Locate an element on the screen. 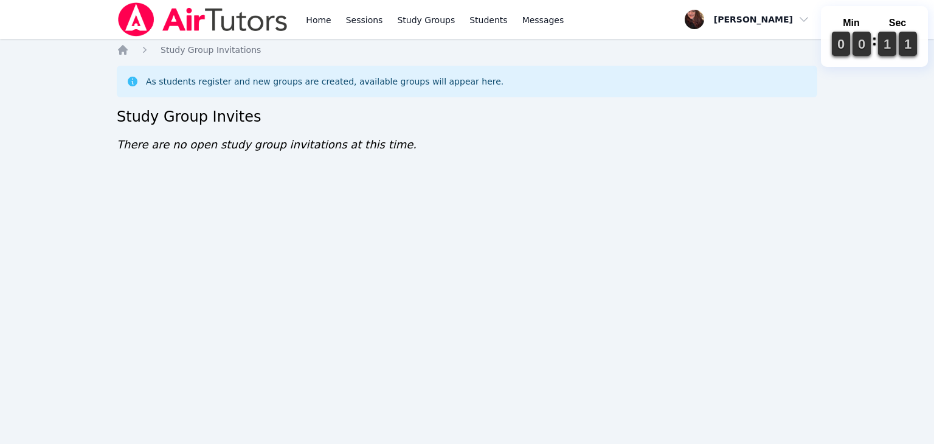 The width and height of the screenshot is (934, 444). span: Study Group Invitations is located at coordinates (210, 50).